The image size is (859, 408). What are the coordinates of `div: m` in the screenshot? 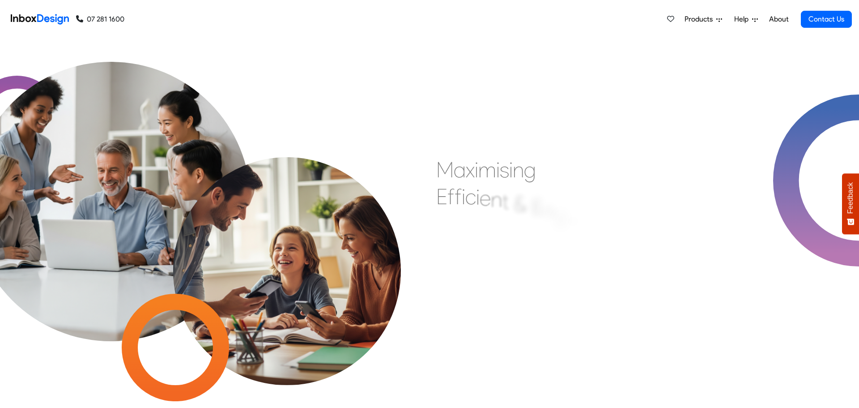 It's located at (487, 170).